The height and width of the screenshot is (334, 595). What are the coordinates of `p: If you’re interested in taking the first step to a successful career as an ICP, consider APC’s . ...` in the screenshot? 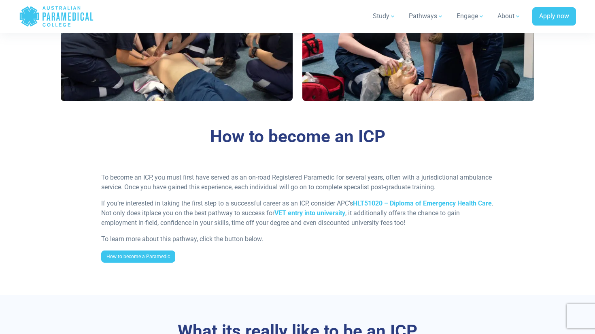 It's located at (298, 213).